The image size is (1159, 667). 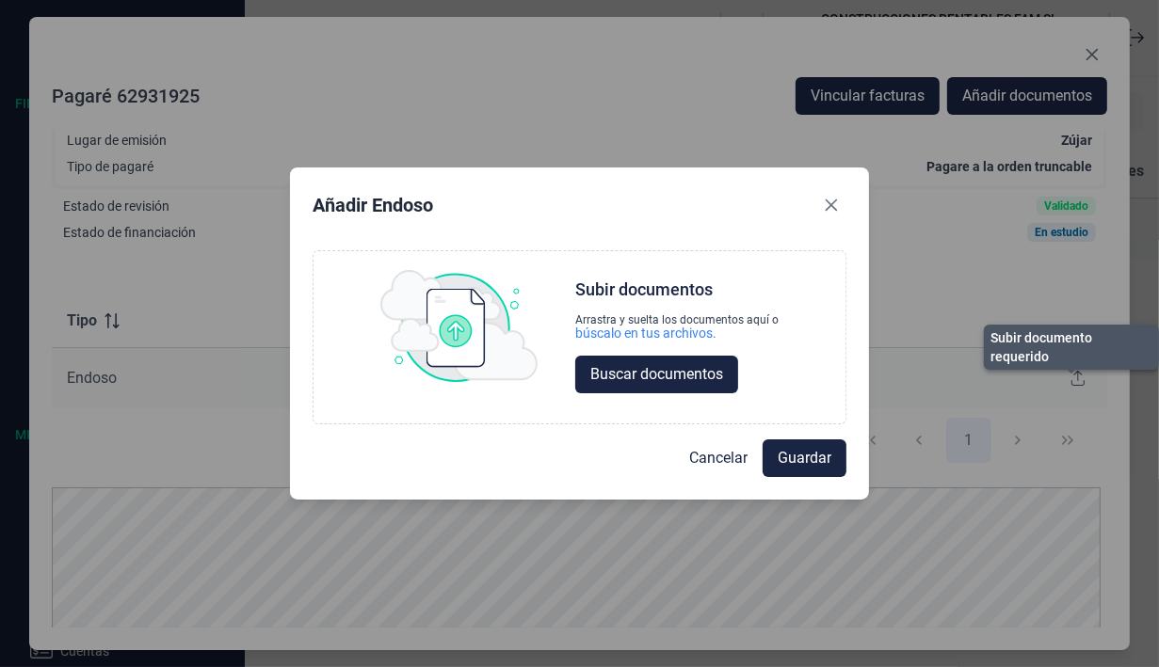 I want to click on div: Subir documentos, so click(x=644, y=290).